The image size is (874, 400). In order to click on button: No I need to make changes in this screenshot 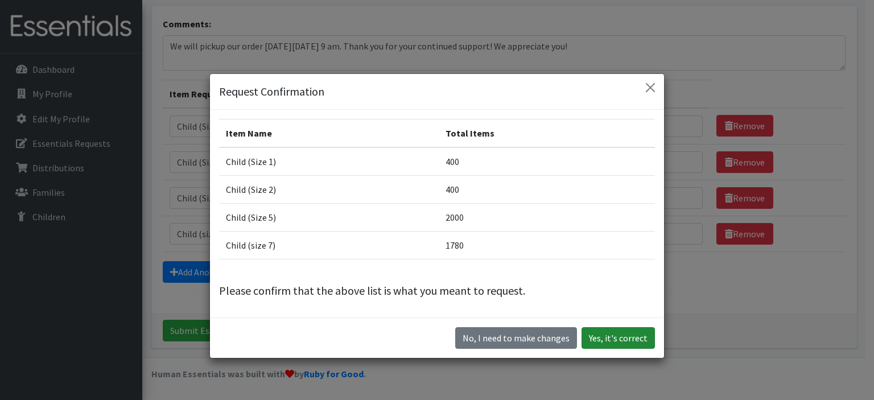, I will do `click(516, 338)`.